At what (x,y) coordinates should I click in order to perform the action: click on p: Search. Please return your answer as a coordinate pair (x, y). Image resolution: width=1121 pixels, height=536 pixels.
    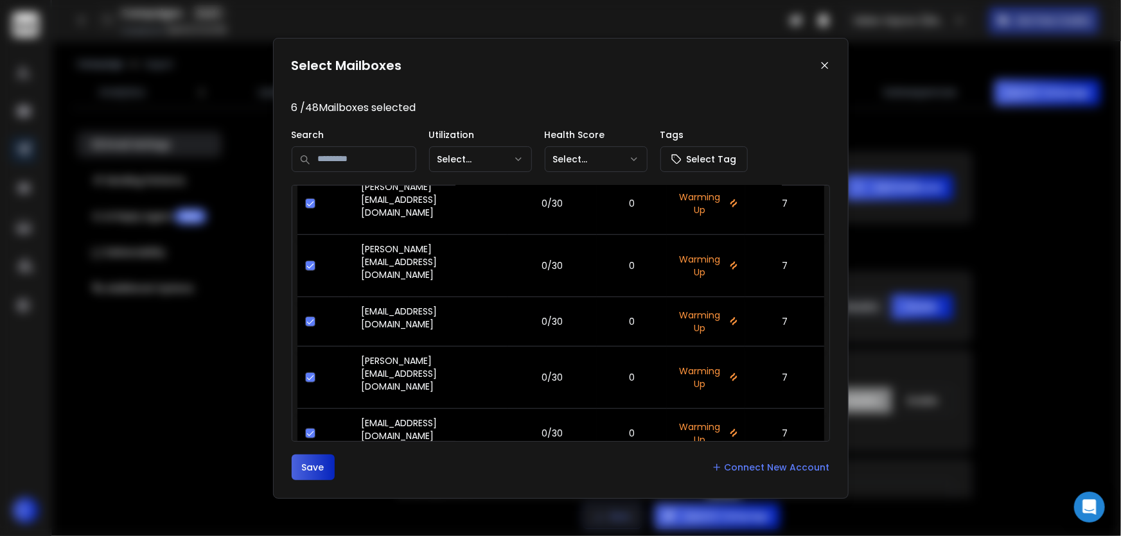
    Looking at the image, I should click on (354, 135).